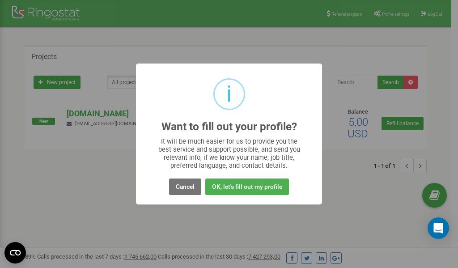 This screenshot has width=458, height=268. What do you see at coordinates (229, 153) in the screenshot?
I see `div: It will be much easier for us to provide you the best service and support possible, and send you ...` at bounding box center [229, 153].